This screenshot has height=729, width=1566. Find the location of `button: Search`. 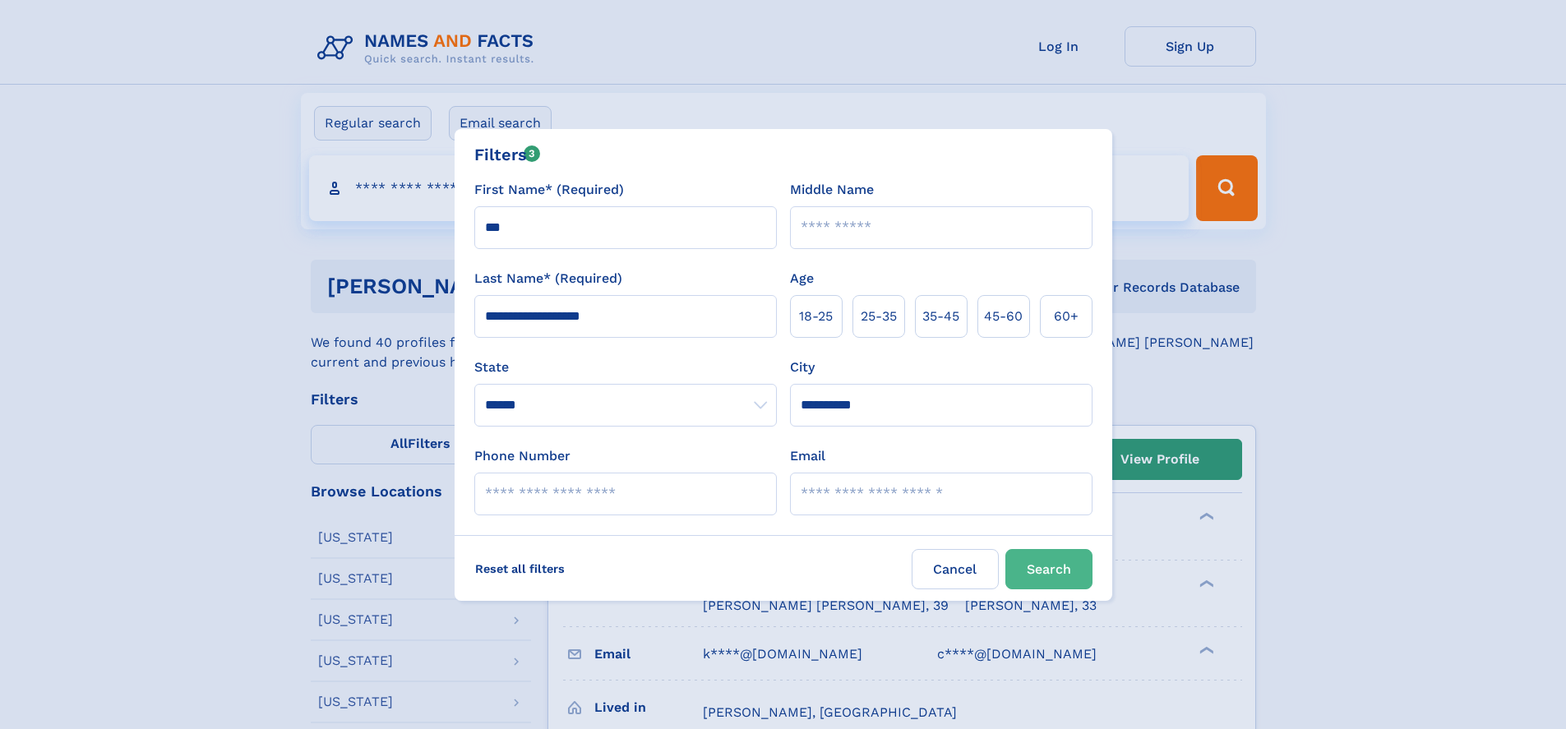

button: Search is located at coordinates (1049, 569).